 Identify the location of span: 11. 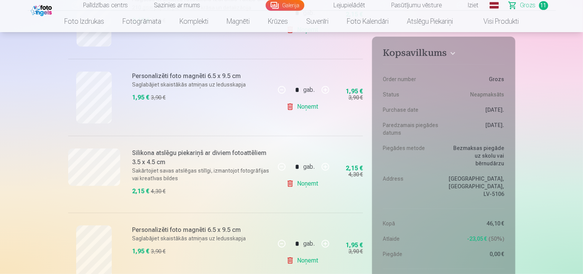
(543, 5).